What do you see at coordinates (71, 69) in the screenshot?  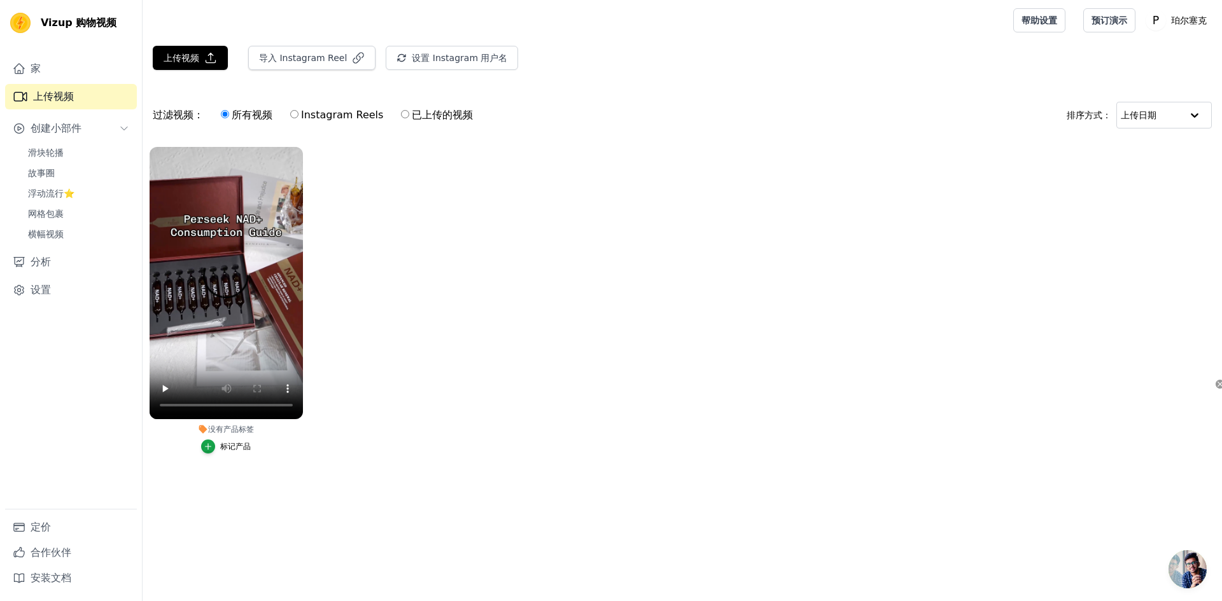 I see `a: 家` at bounding box center [71, 69].